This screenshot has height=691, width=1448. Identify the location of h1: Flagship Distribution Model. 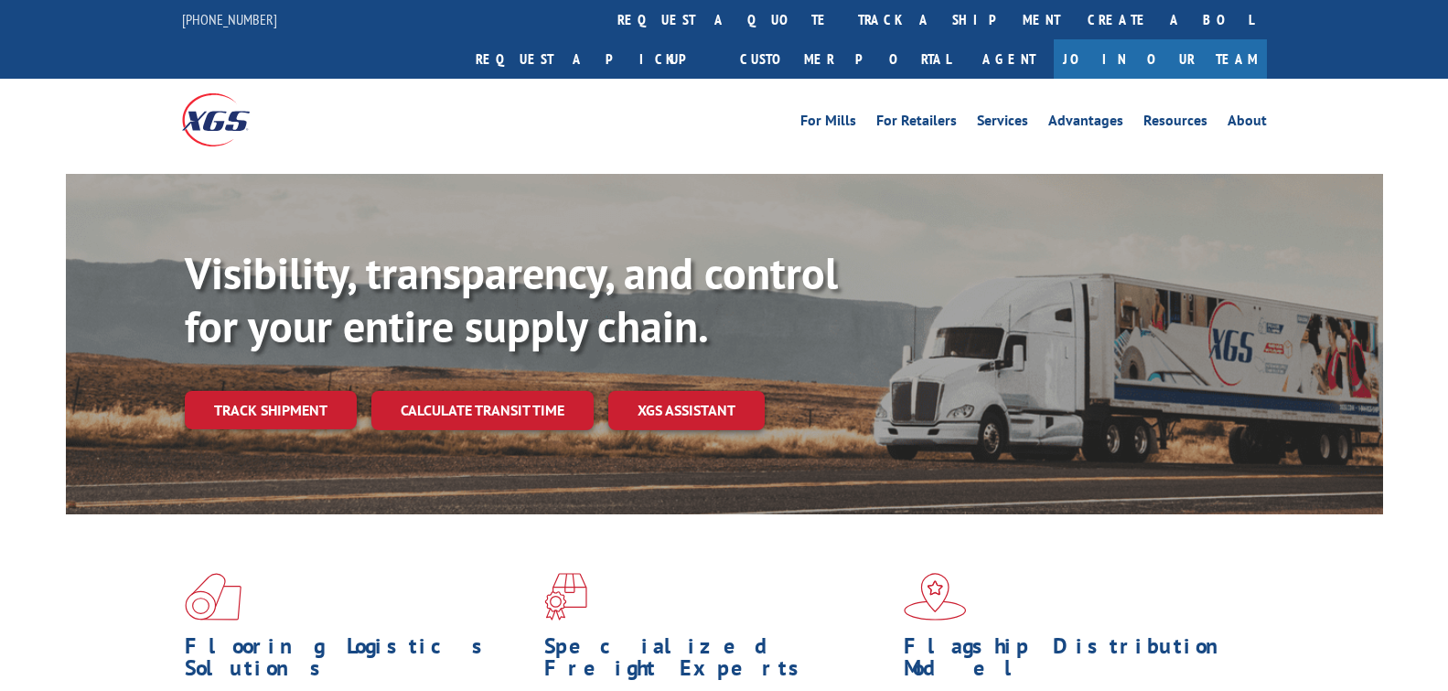
(1077, 661).